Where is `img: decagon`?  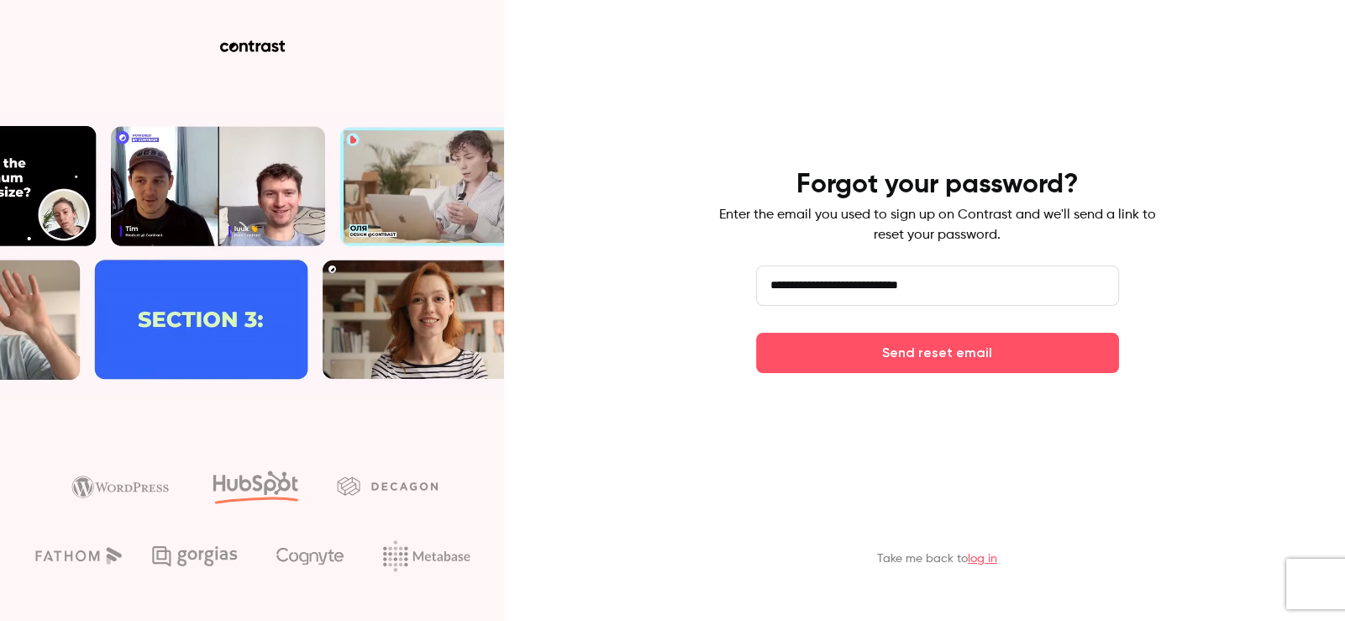
img: decagon is located at coordinates (387, 485).